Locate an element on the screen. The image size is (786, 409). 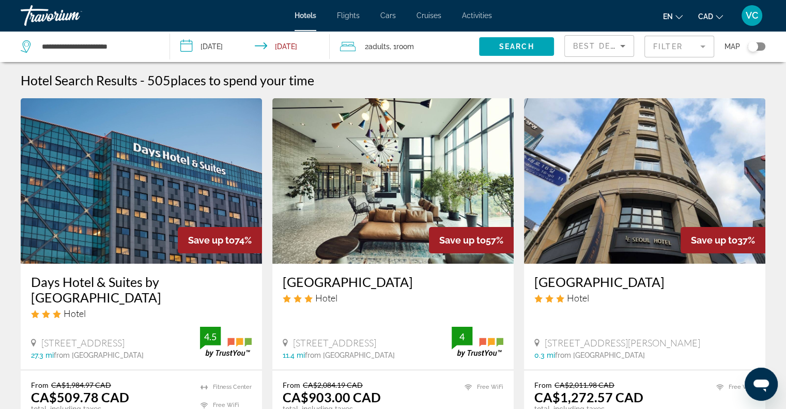
span: Hotels is located at coordinates (305, 16).